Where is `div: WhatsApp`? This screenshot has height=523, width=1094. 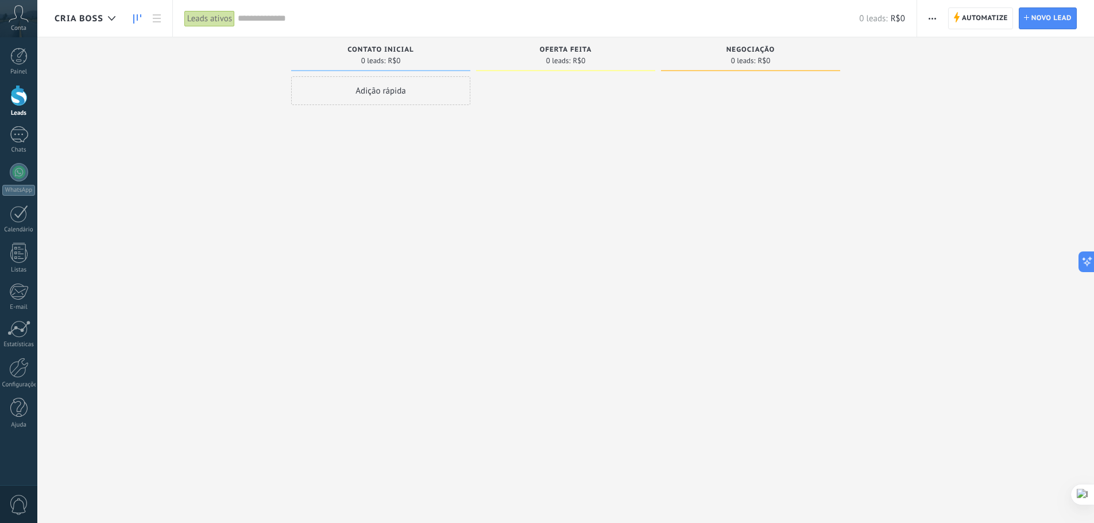 div: WhatsApp is located at coordinates (18, 190).